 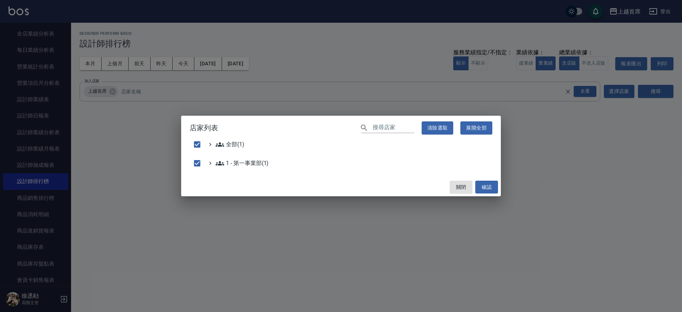 I want to click on button: 展開全部, so click(x=476, y=128).